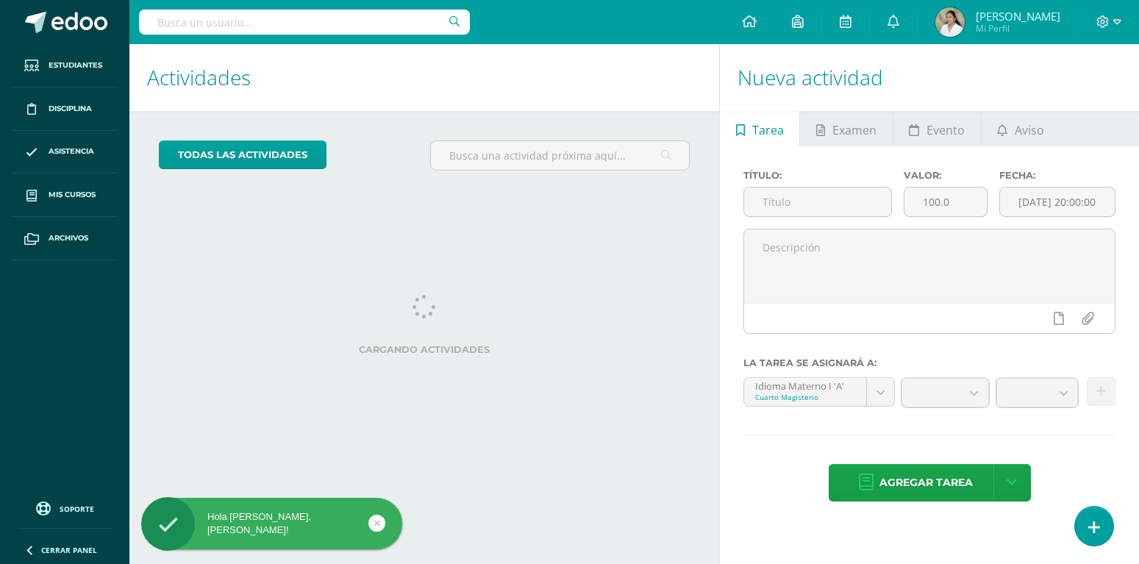 The height and width of the screenshot is (564, 1139). I want to click on input: Busca una actividad próxima aquí..., so click(560, 155).